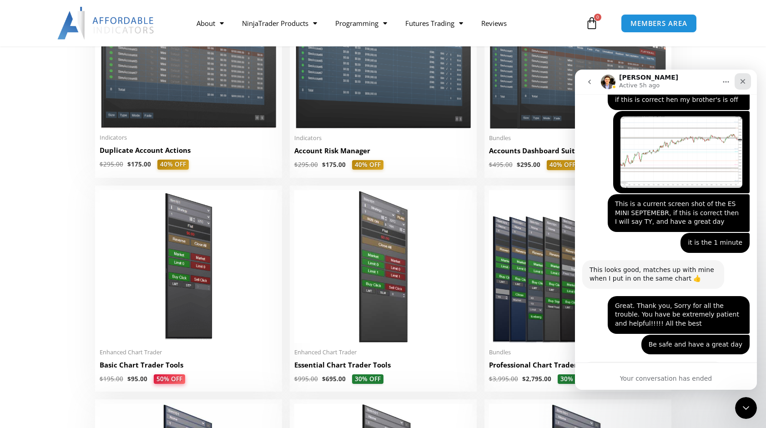  What do you see at coordinates (104, 25) in the screenshot?
I see `div: Here is my EMINI September contract, if this is correct hen my brother's is off` at bounding box center [104, 25].